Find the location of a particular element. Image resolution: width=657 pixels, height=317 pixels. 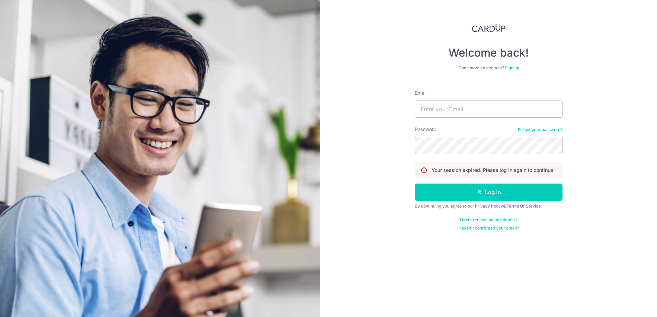

a: Sign up is located at coordinates (512, 68).